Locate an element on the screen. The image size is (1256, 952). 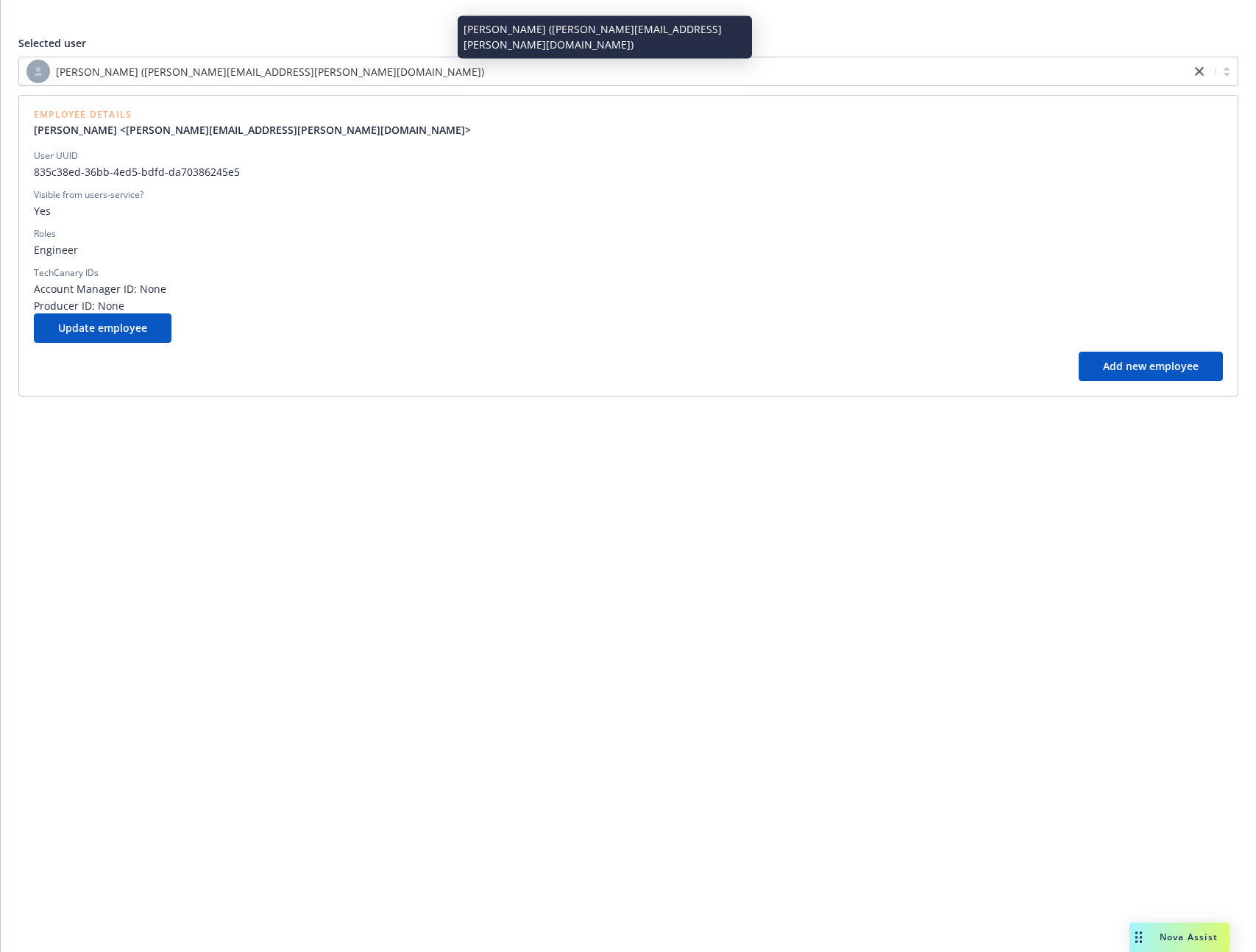
span: Update employee is located at coordinates (102, 328).